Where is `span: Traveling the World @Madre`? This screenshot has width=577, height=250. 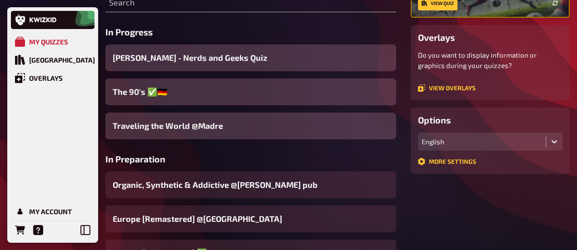 span: Traveling the World @Madre is located at coordinates (168, 126).